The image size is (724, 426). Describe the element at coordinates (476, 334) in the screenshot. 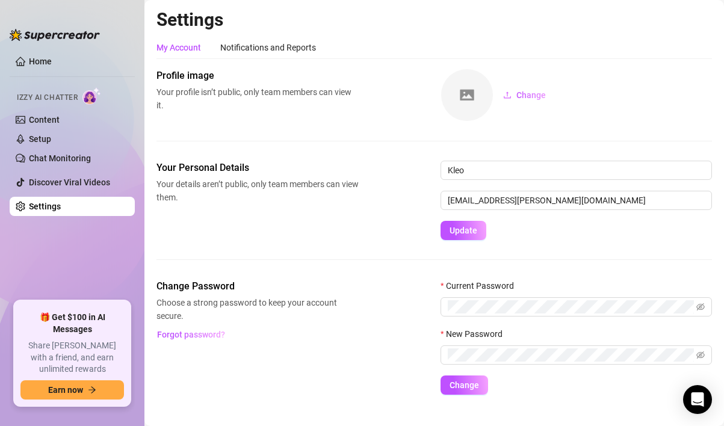

I see `label: New Password` at that location.